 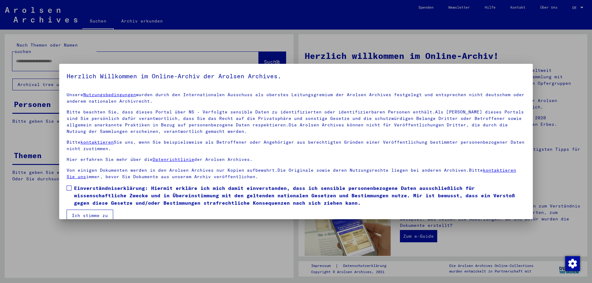 What do you see at coordinates (110, 95) in the screenshot?
I see `a: Nutzungsbedingungen` at bounding box center [110, 95].